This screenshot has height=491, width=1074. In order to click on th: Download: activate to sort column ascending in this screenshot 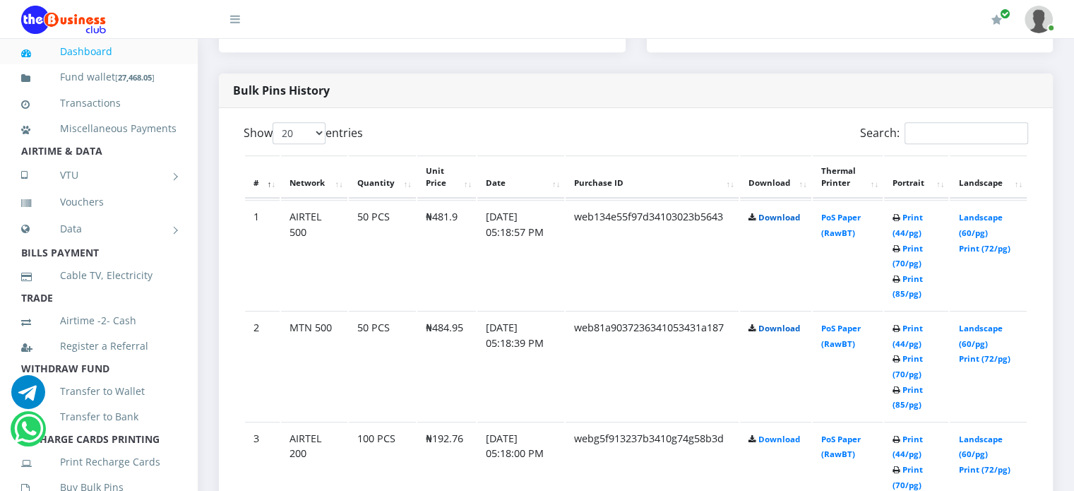, I will do `click(775, 177)`.